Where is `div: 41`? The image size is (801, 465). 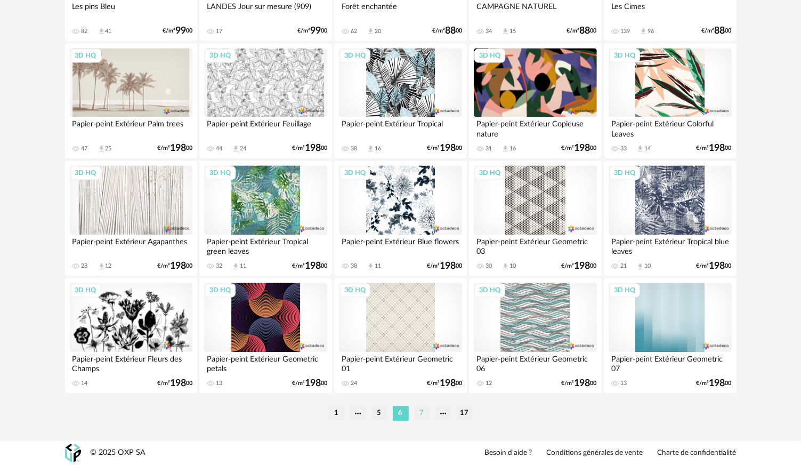
div: 41 is located at coordinates (109, 31).